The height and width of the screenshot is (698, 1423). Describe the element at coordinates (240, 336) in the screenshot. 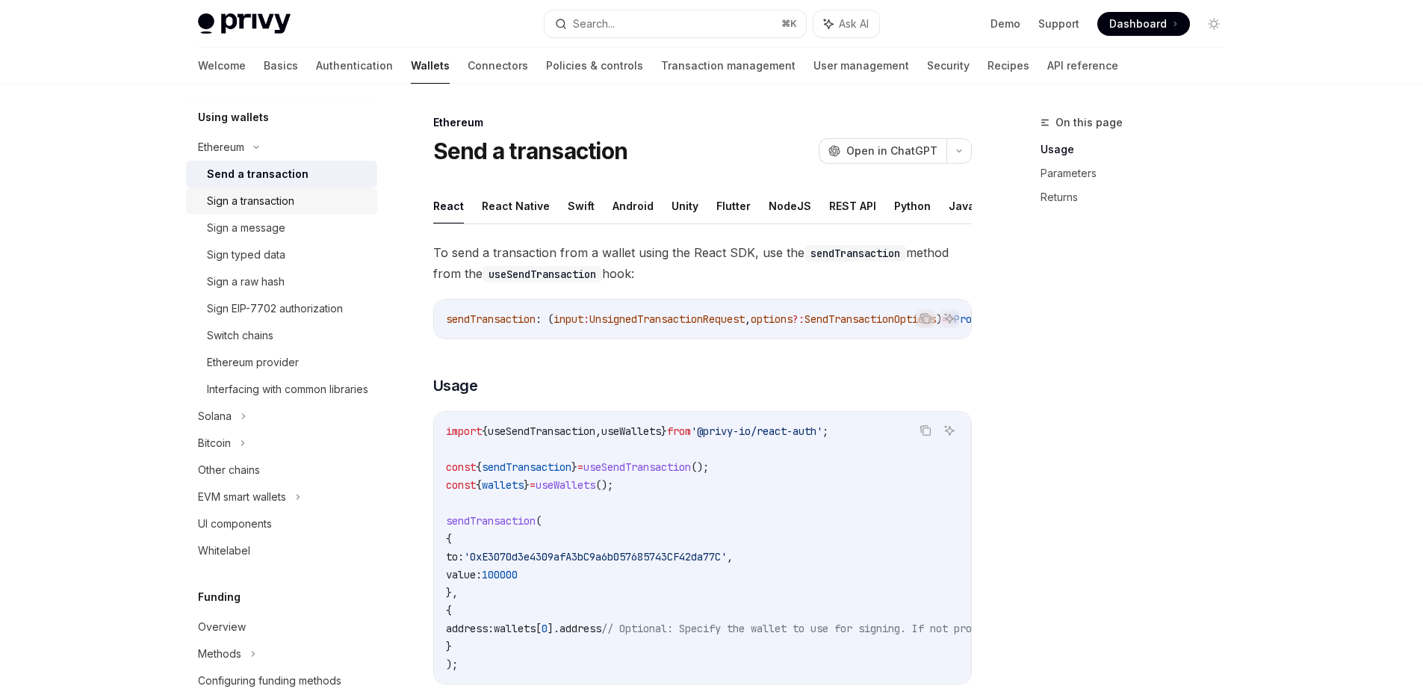

I see `div: Switch chains` at that location.